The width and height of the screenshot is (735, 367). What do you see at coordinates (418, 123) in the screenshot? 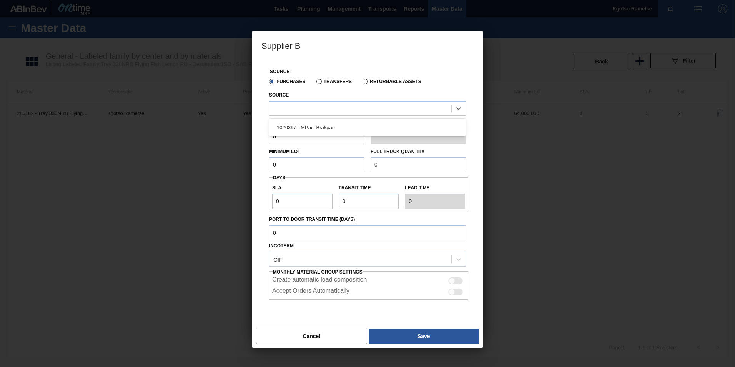
I see `label: Rounding Unit` at bounding box center [418, 123].